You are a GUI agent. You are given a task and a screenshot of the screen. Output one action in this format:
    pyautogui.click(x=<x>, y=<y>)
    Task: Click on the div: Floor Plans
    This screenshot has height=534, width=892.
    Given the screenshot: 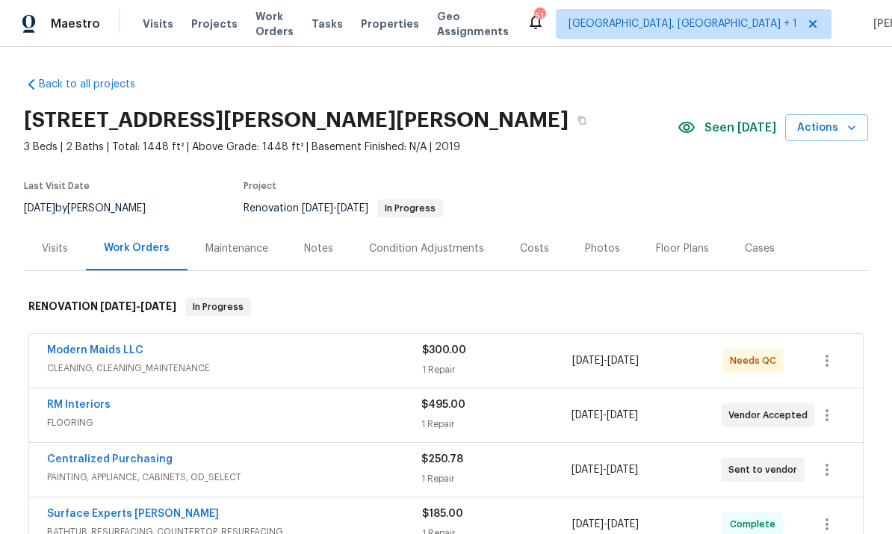 What is the action you would take?
    pyautogui.click(x=682, y=249)
    